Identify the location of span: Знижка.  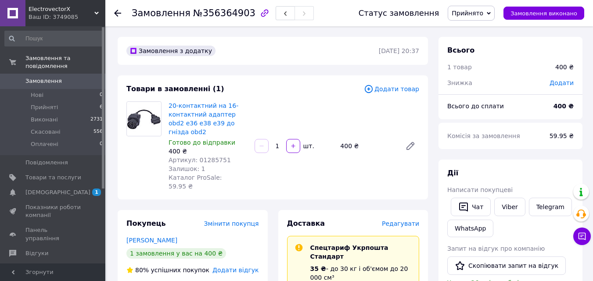
(459, 83).